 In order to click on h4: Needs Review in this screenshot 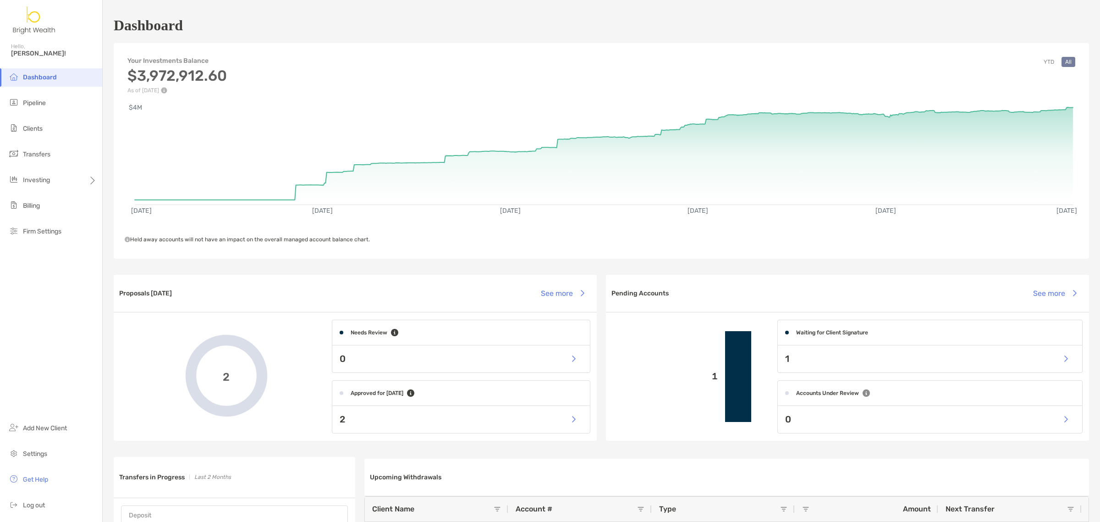, I will do `click(369, 332)`.